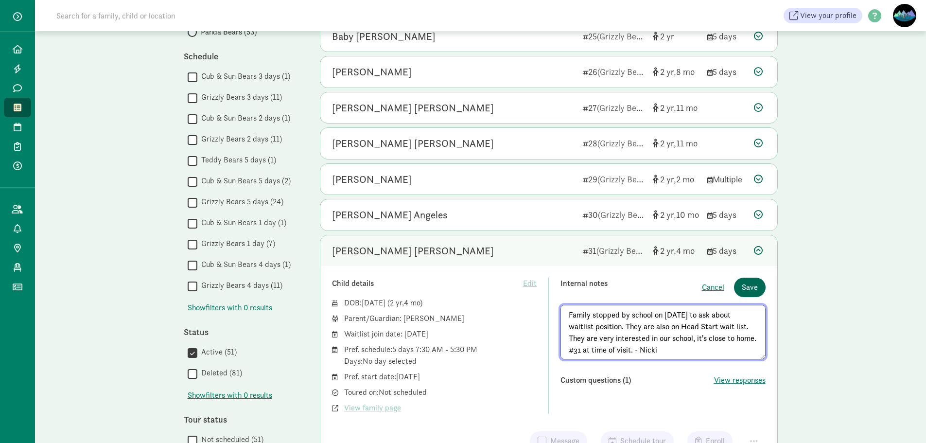 The width and height of the screenshot is (926, 443). Describe the element at coordinates (187, 16) in the screenshot. I see `input: Search for a family, child or location` at that location.